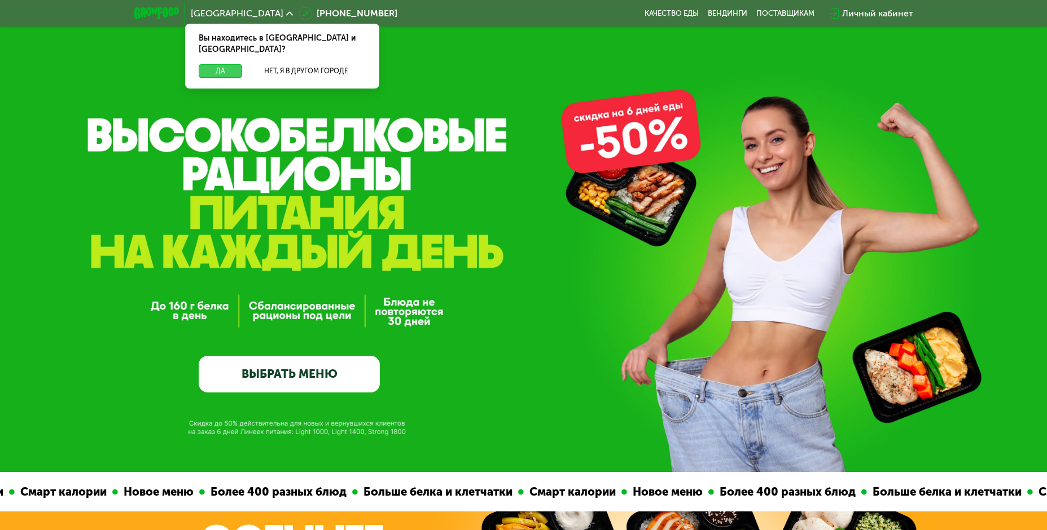 The width and height of the screenshot is (1047, 530). Describe the element at coordinates (552, 492) in the screenshot. I see `div: Смарт калории` at that location.